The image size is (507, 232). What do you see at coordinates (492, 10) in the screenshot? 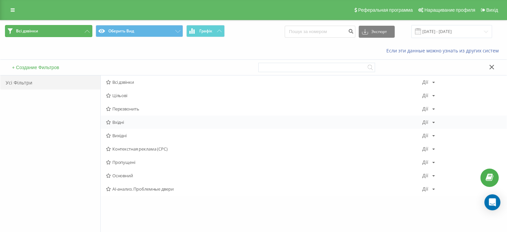
I see `font: Вихід` at bounding box center [492, 10].